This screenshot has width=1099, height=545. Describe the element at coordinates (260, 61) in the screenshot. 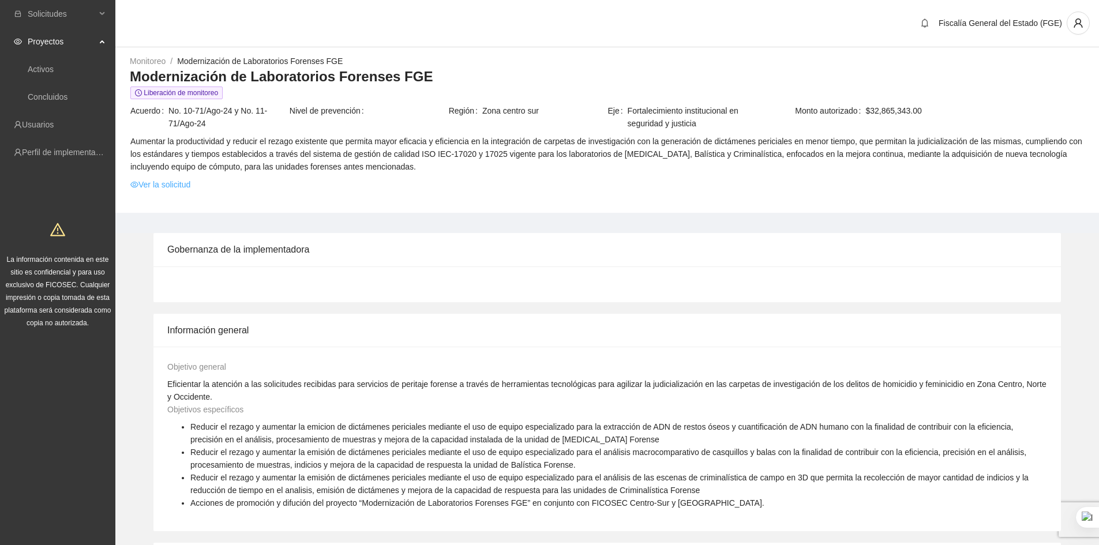

I see `a: Modernización de Laboratorios Forenses FGE` at that location.